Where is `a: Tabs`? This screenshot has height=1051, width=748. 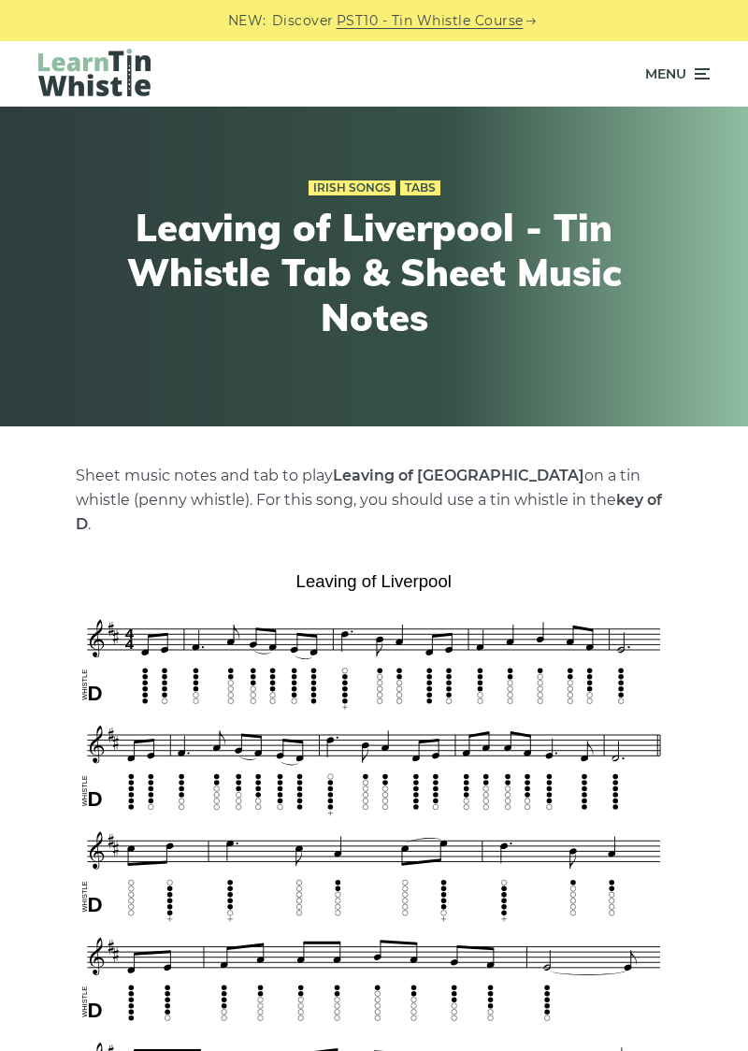 a: Tabs is located at coordinates (420, 188).